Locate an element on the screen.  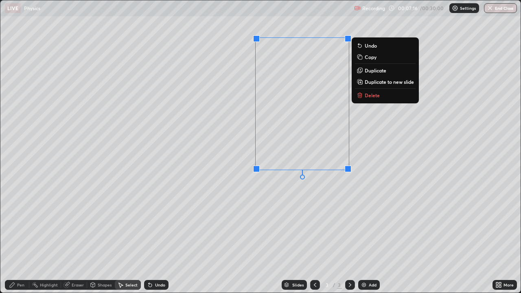
div: More is located at coordinates (508, 285).